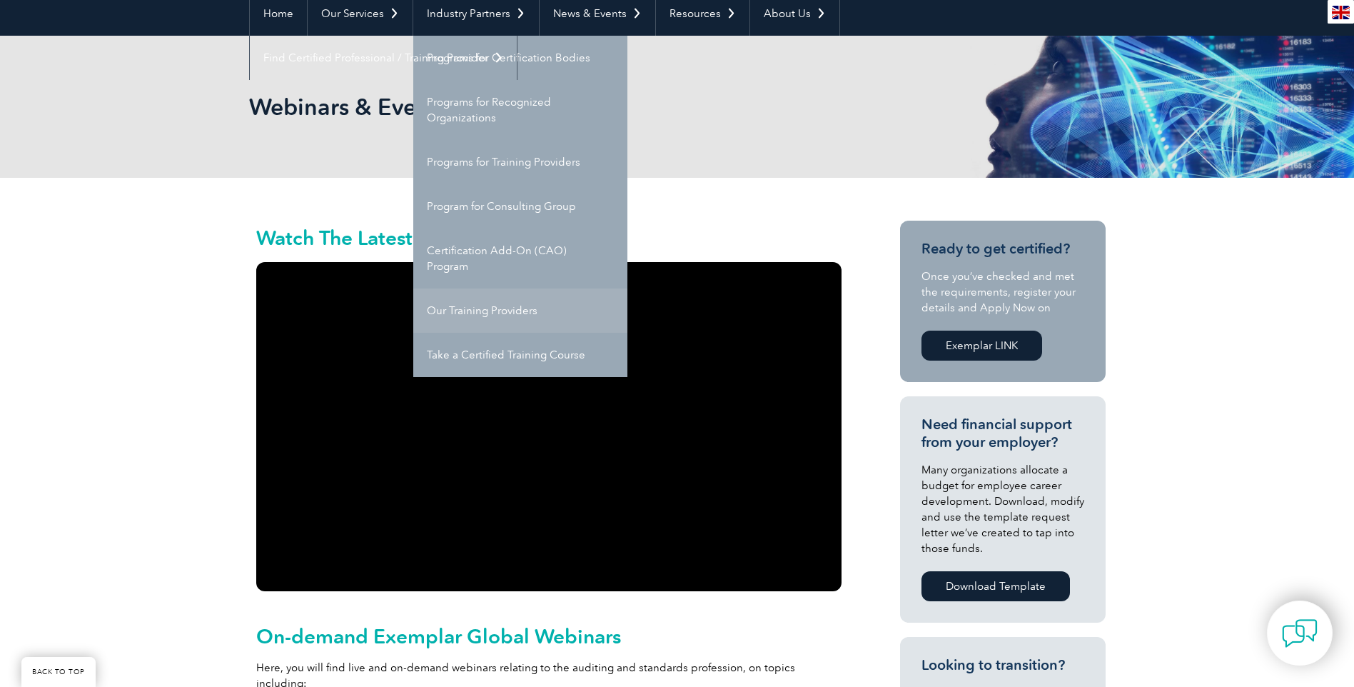 This screenshot has width=1354, height=687. What do you see at coordinates (383, 58) in the screenshot?
I see `a: Find Certified Professional / Training Provider` at bounding box center [383, 58].